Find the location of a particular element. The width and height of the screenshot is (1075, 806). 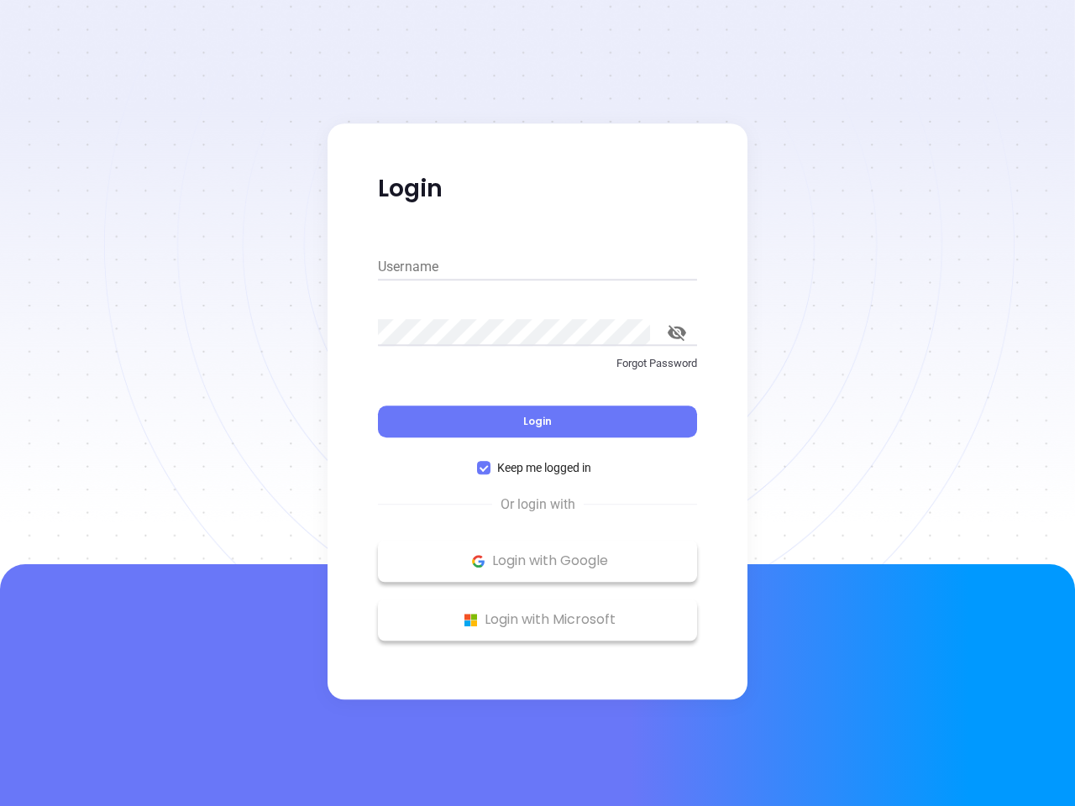

img: Microsoft Logo is located at coordinates (470, 620).